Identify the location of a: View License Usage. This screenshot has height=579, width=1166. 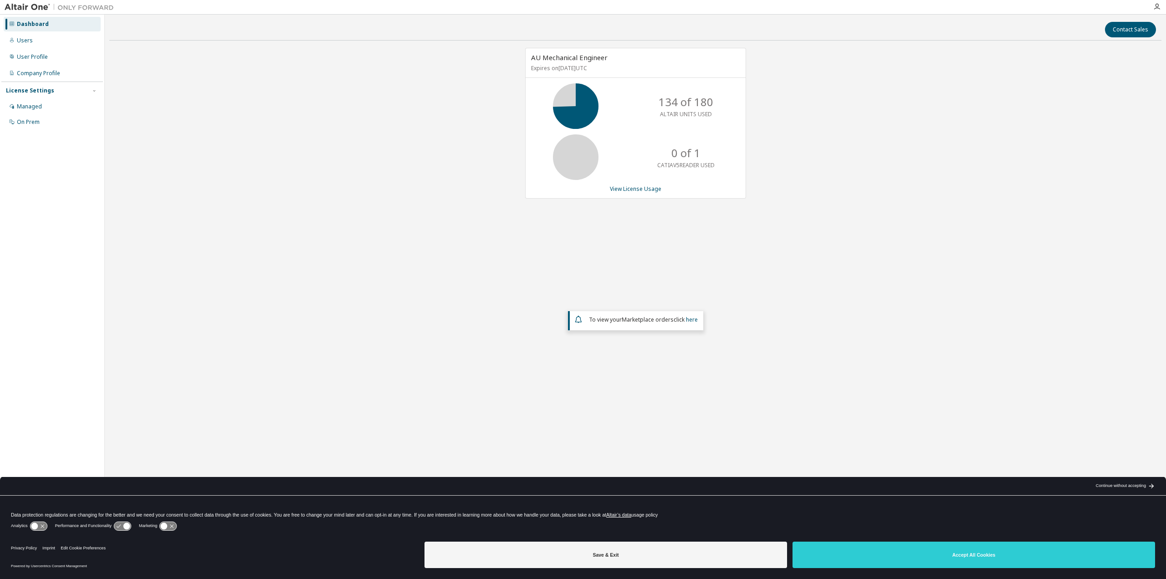
(635, 189).